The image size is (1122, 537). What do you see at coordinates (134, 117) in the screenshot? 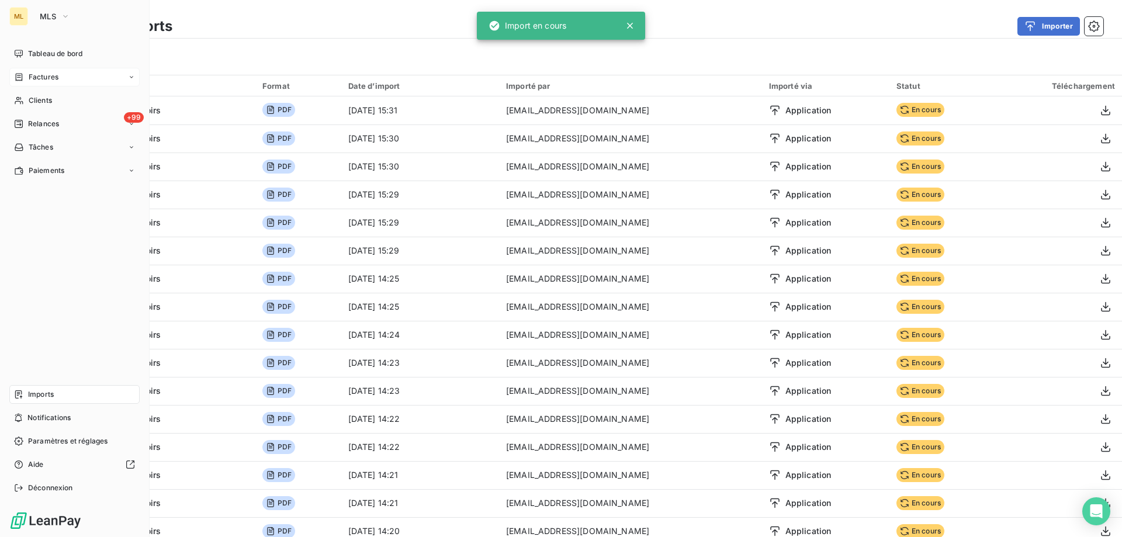
I see `span: +99` at bounding box center [134, 117].